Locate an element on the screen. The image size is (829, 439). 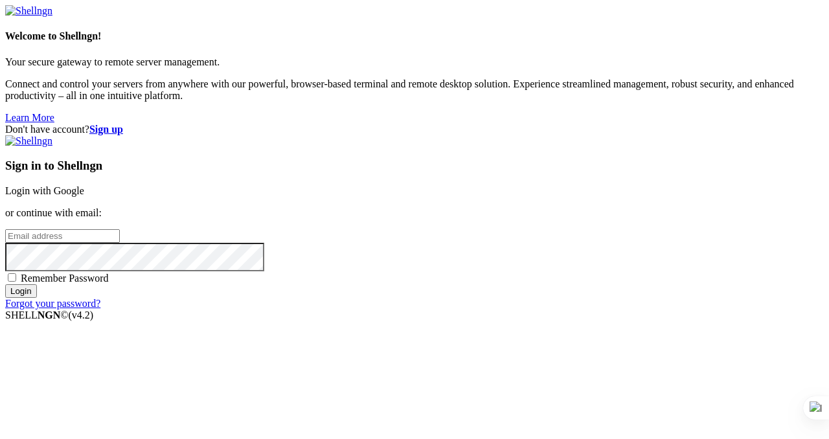
a: Forgot your password? is located at coordinates (52, 303).